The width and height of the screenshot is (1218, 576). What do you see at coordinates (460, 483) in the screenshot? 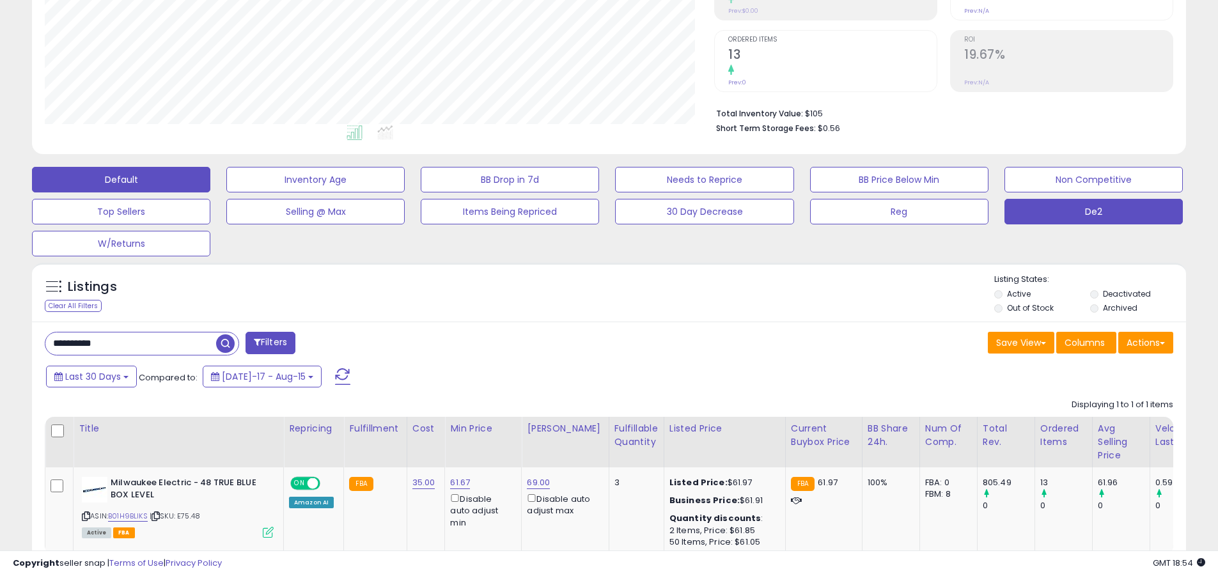
I see `a: 61.67` at bounding box center [460, 483].